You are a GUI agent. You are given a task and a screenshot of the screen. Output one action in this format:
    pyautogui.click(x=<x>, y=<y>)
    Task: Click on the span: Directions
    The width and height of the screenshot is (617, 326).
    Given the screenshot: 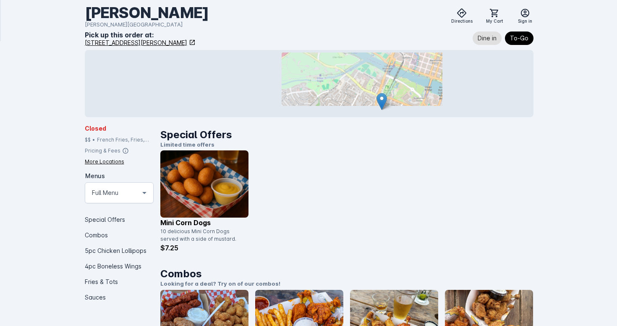 What is the action you would take?
    pyautogui.click(x=462, y=21)
    